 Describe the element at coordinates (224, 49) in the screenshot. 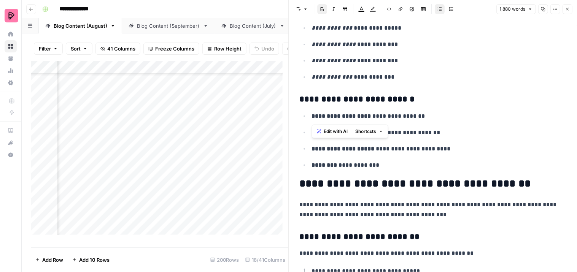

I see `button: Row Height` at that location.